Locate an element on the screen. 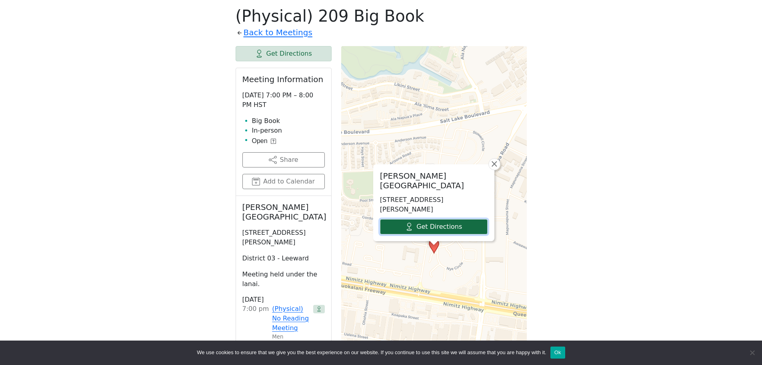 Image resolution: width=762 pixels, height=365 pixels. p: Meeting held under the lanai. is located at coordinates (284, 279).